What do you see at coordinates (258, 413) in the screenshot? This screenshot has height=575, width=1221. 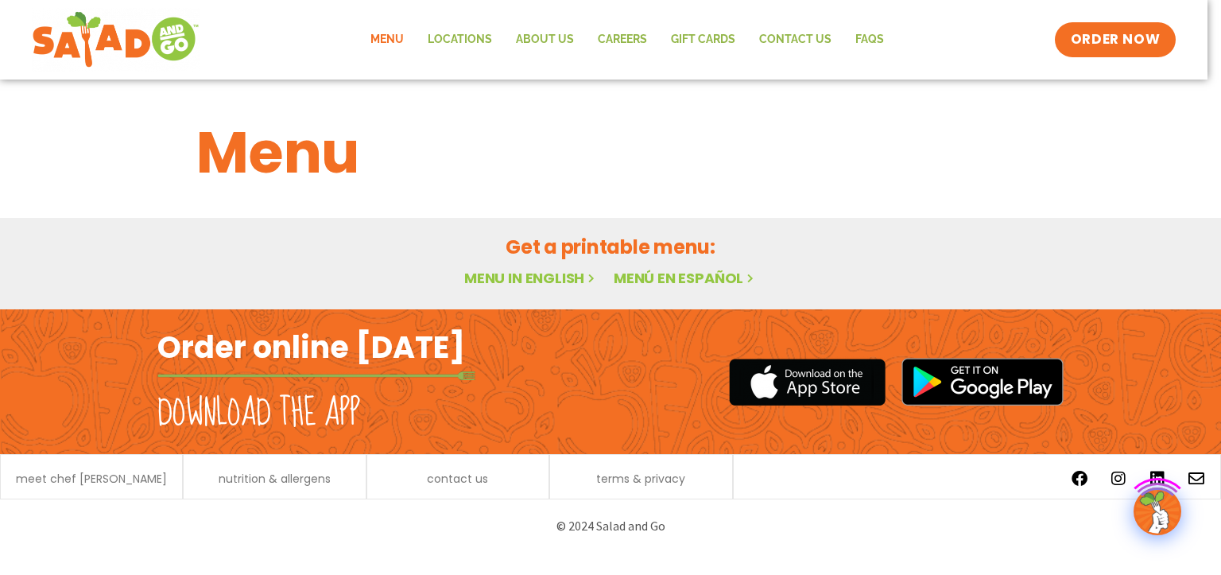 I see `h2: Download the app` at bounding box center [258, 413].